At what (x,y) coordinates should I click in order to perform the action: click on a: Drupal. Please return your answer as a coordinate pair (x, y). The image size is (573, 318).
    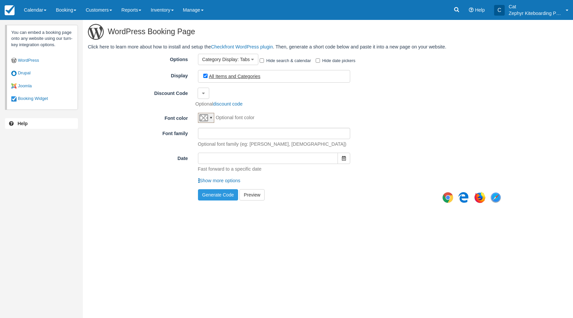
    Looking at the image, I should click on (42, 73).